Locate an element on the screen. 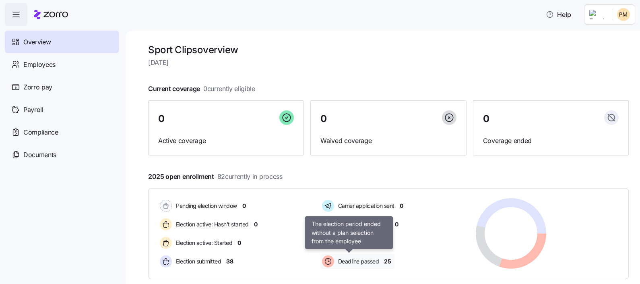  span: 82 currently in process is located at coordinates (250, 176).